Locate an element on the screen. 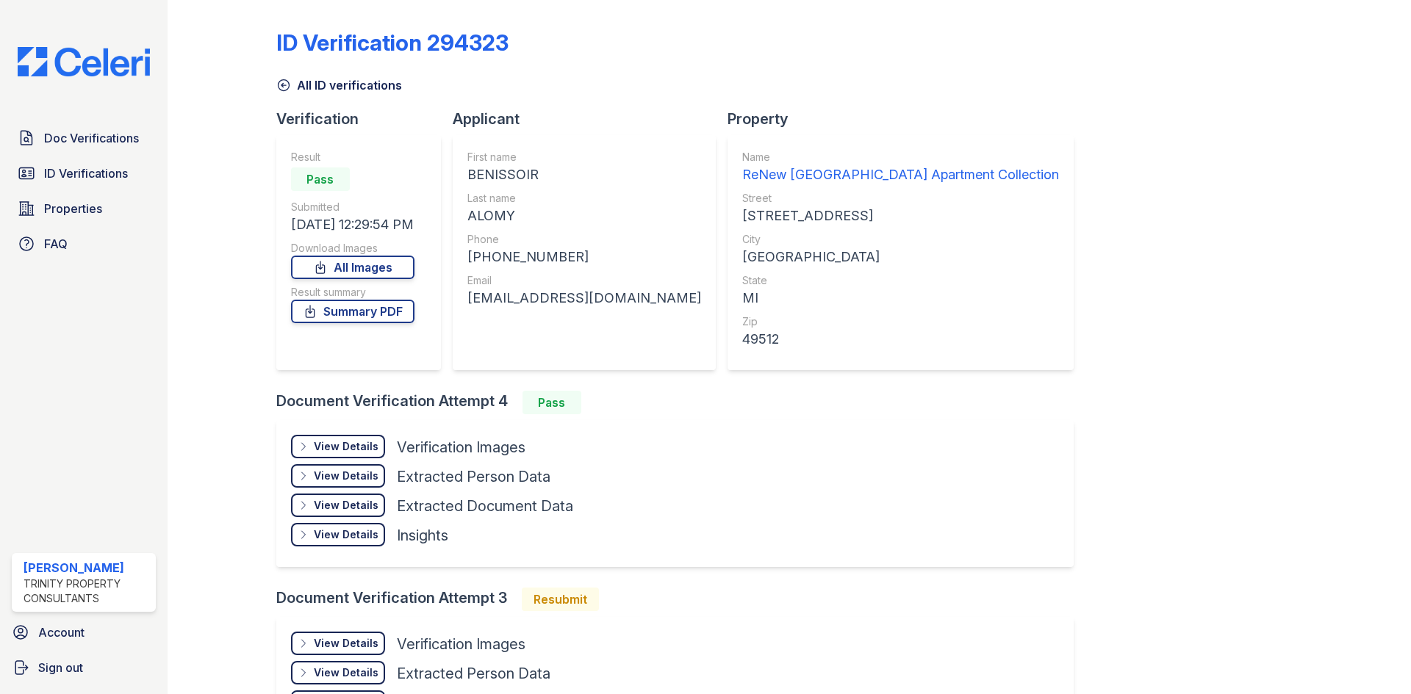 The image size is (1411, 694). div: Name is located at coordinates (900, 157).